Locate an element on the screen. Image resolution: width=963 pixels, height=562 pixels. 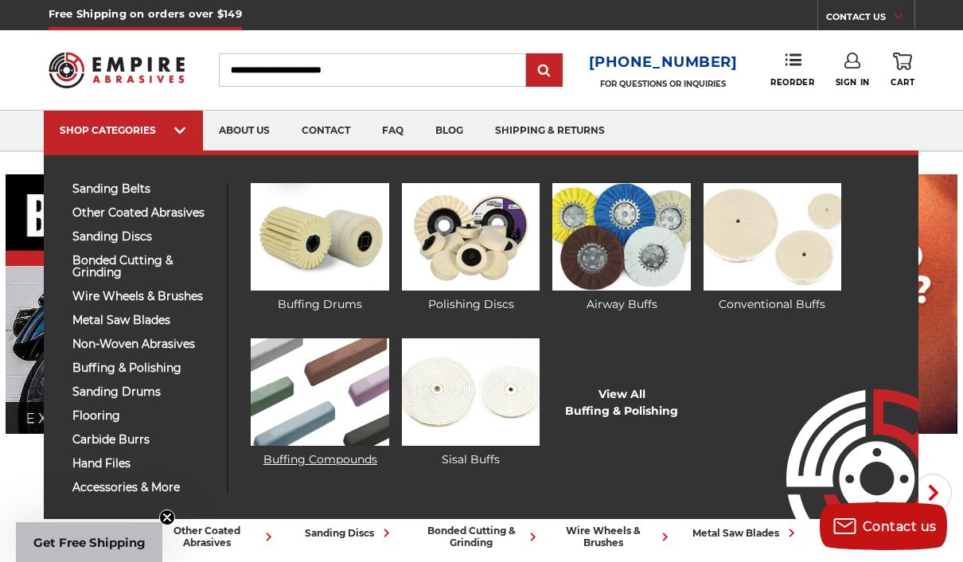
input: Submit is located at coordinates (545, 71).